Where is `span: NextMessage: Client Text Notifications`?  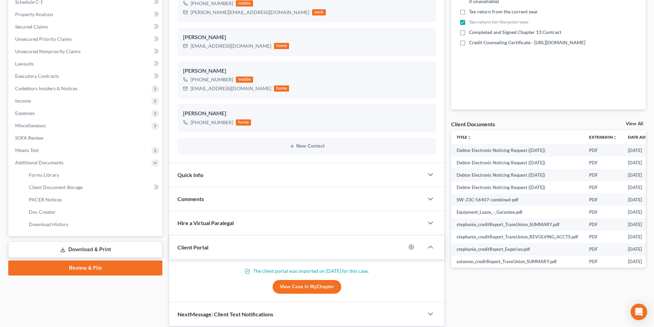 span: NextMessage: Client Text Notifications is located at coordinates (225, 314).